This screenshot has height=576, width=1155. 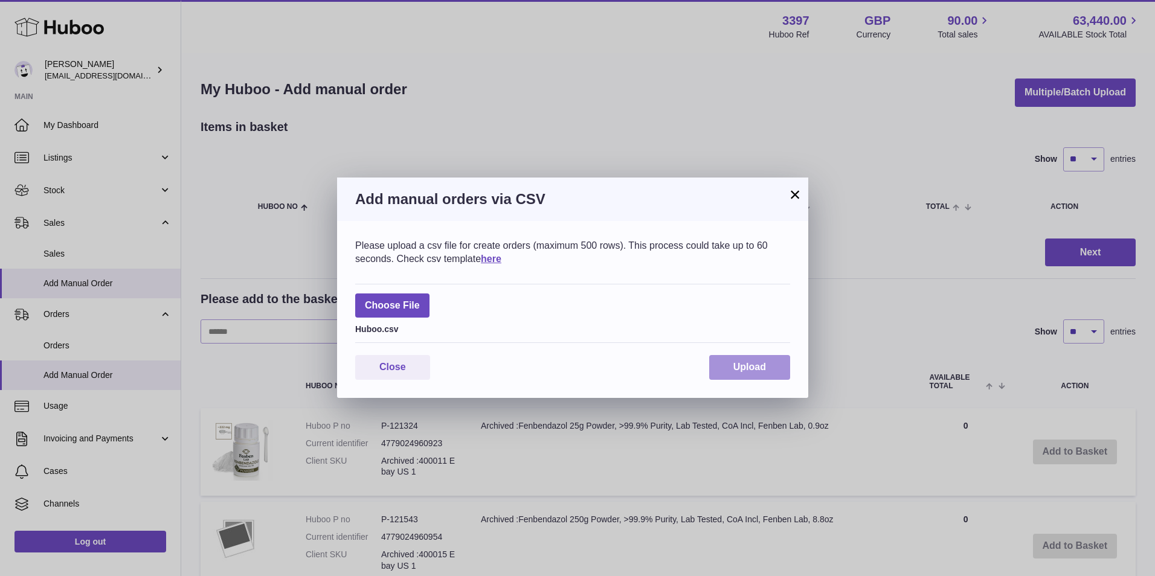 I want to click on div: Huboo.csv, so click(x=573, y=328).